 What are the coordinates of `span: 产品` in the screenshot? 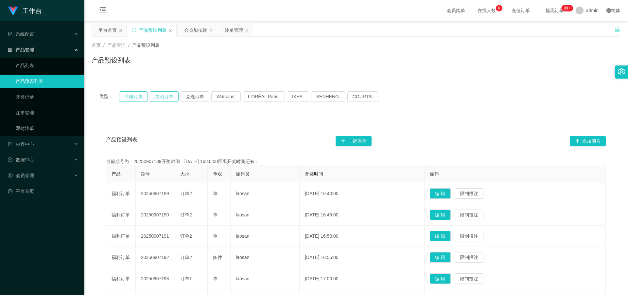 It's located at (116, 174).